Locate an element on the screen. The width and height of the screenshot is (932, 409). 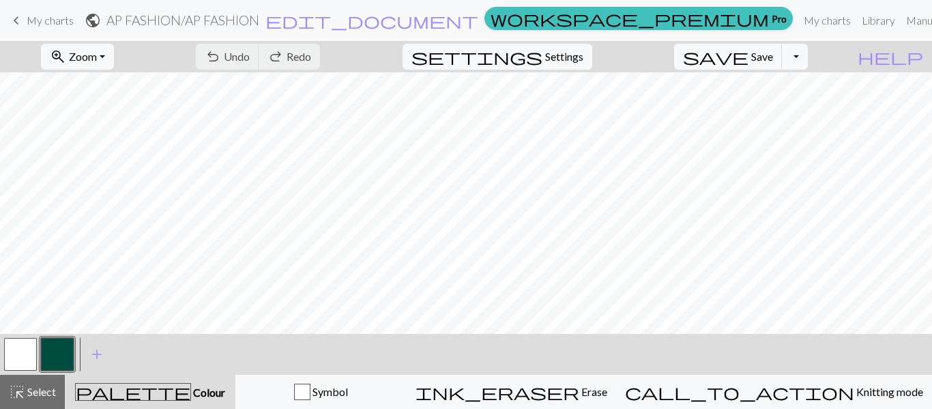
a: Library is located at coordinates (878, 20).